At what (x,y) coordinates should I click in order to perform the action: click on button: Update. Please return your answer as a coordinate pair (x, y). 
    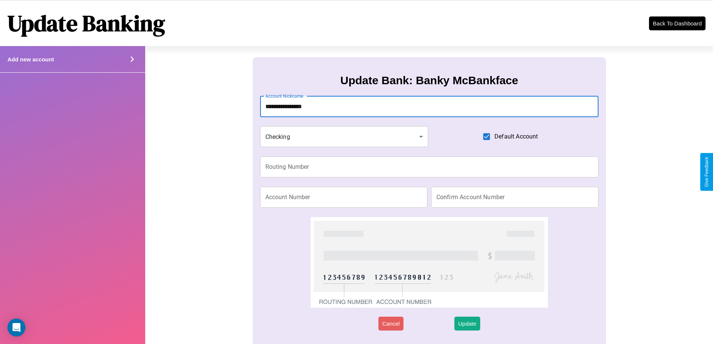
    Looking at the image, I should click on (467, 324).